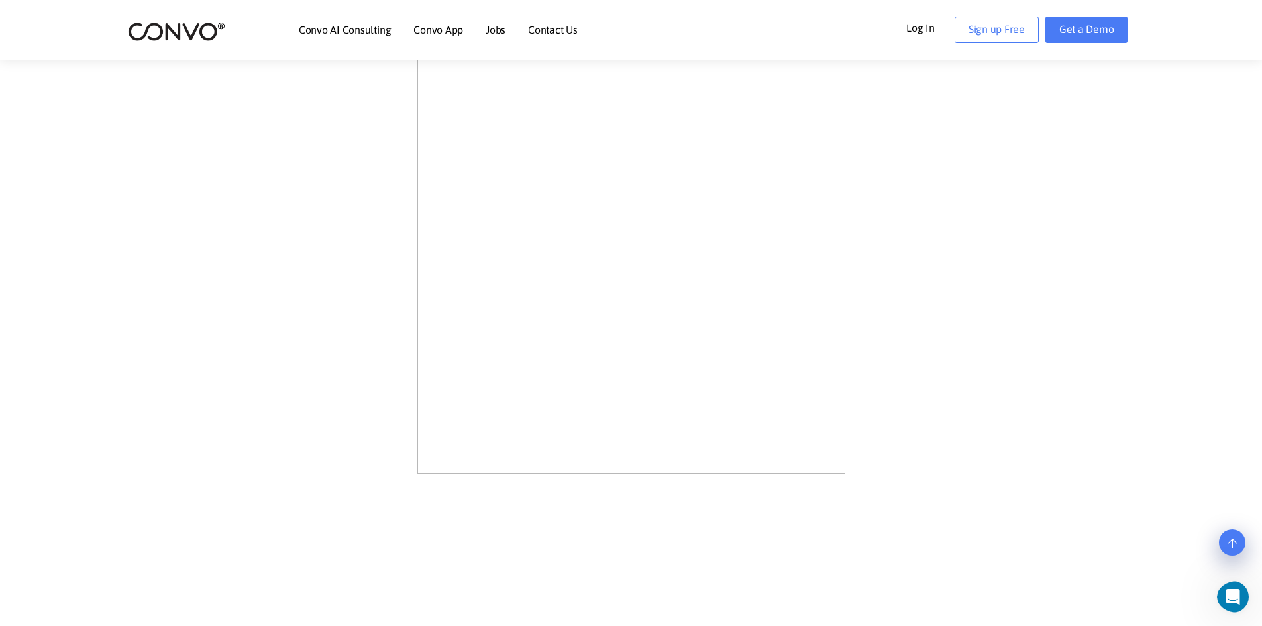 The image size is (1262, 626). What do you see at coordinates (996, 30) in the screenshot?
I see `a: Sign up Free` at bounding box center [996, 30].